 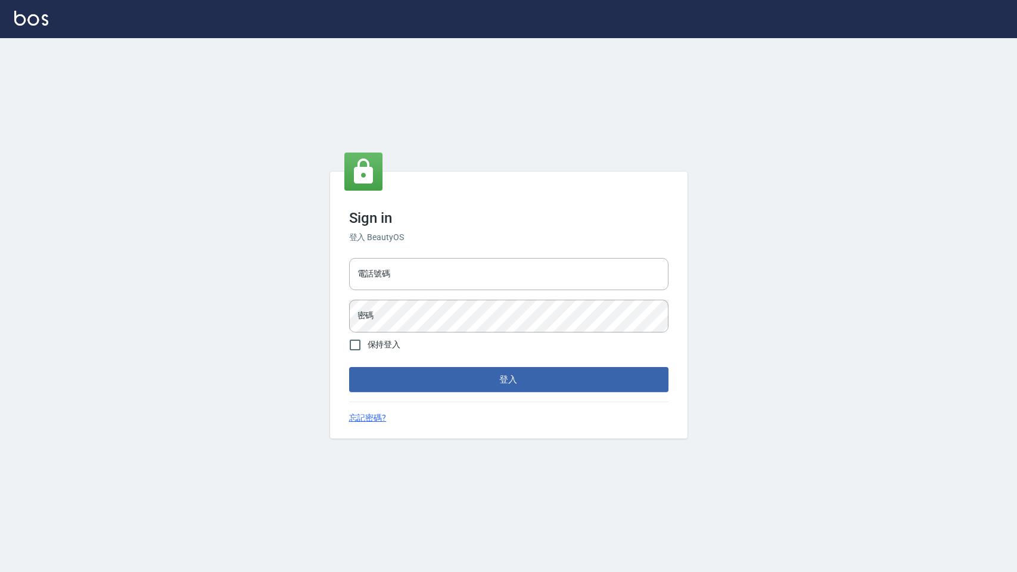 I want to click on h6: 登入 BeautyOS, so click(x=509, y=237).